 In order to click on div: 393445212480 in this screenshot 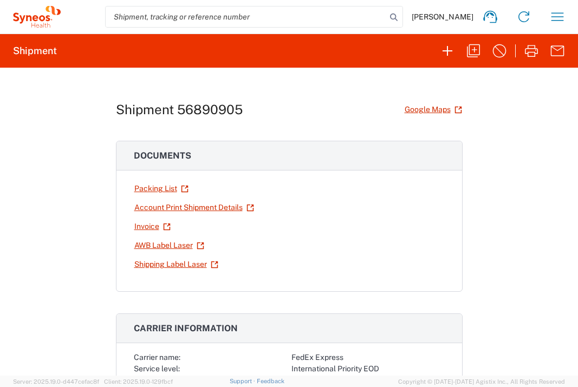, I will do `click(368, 380)`.